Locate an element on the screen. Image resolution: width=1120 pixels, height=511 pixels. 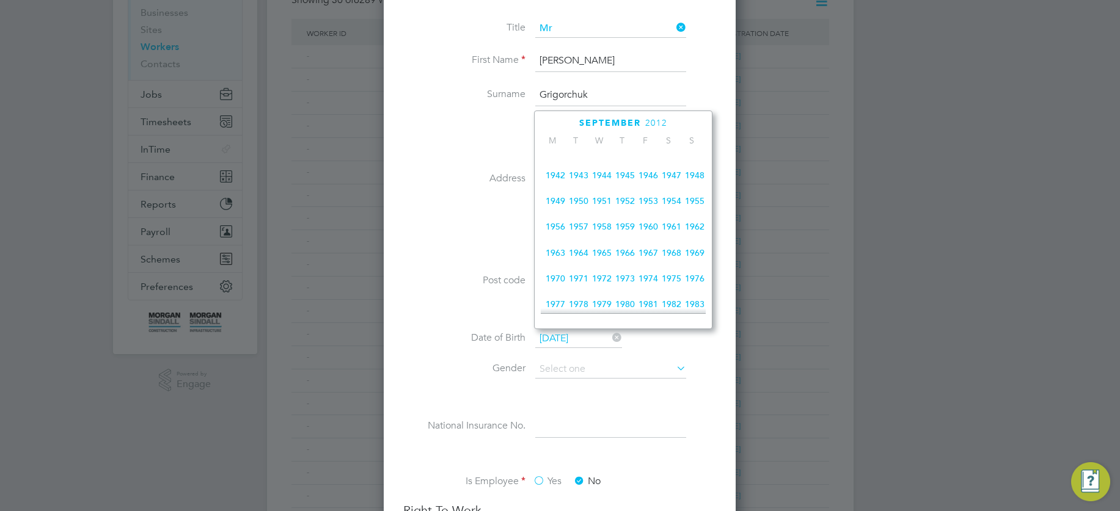
span: 1966 is located at coordinates (625, 253).